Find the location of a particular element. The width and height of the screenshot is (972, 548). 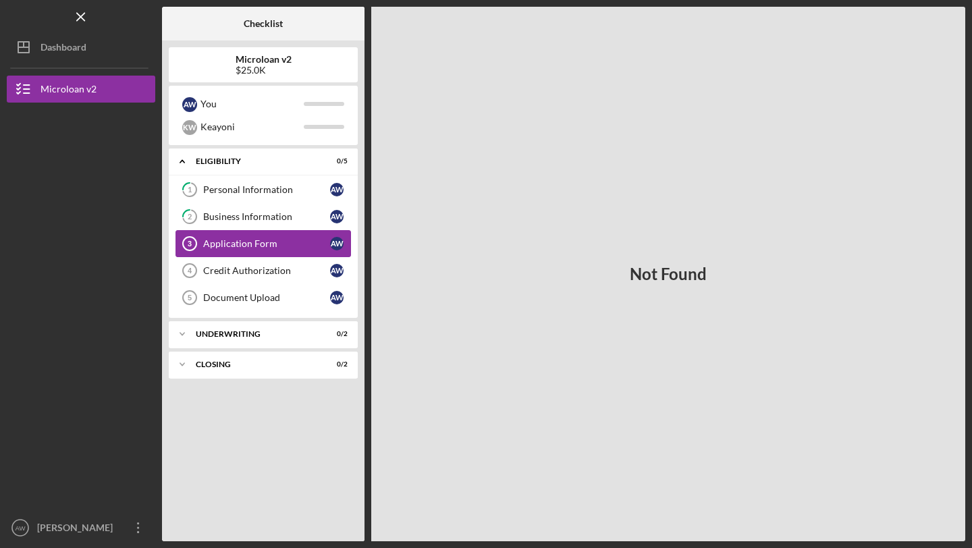

div: Document Upload is located at coordinates (267, 298).